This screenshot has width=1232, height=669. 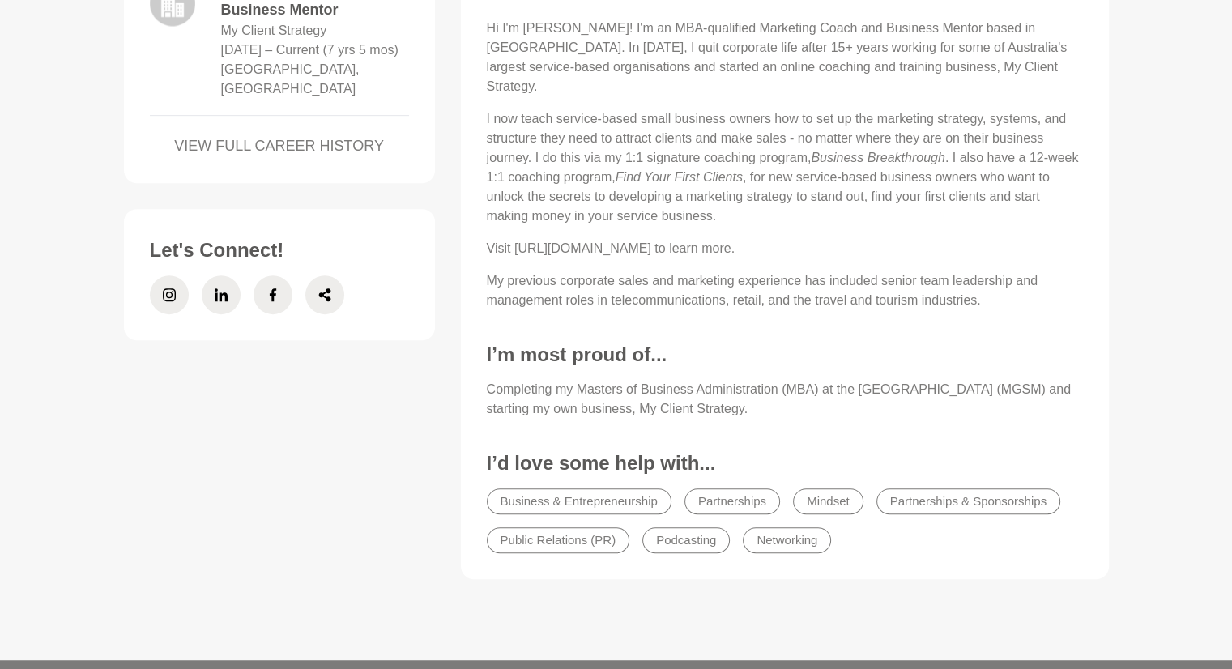 I want to click on a: VIEW FULL CAREER HISTORY, so click(x=279, y=146).